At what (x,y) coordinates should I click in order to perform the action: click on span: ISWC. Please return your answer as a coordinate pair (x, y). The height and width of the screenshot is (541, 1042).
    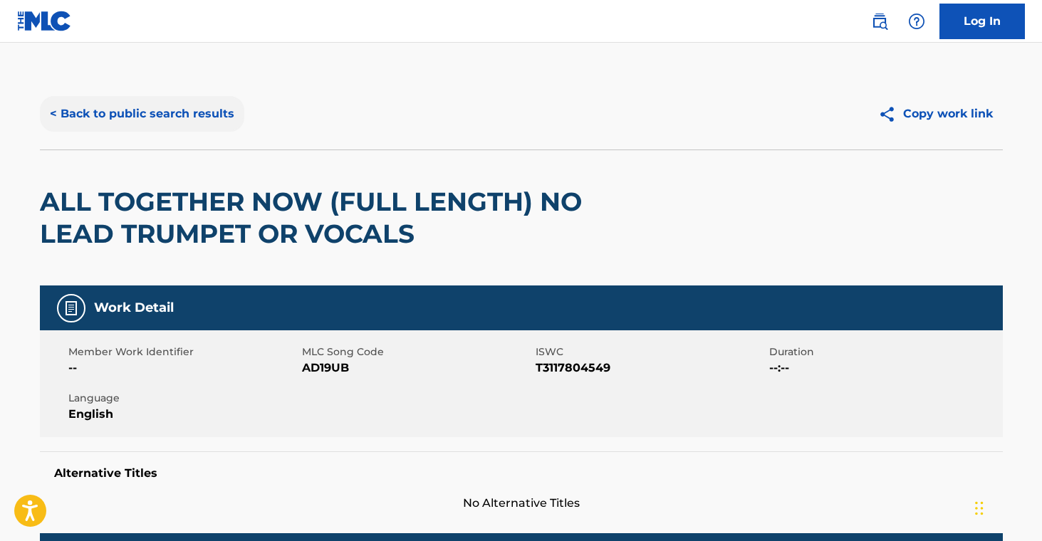
    Looking at the image, I should click on (650, 352).